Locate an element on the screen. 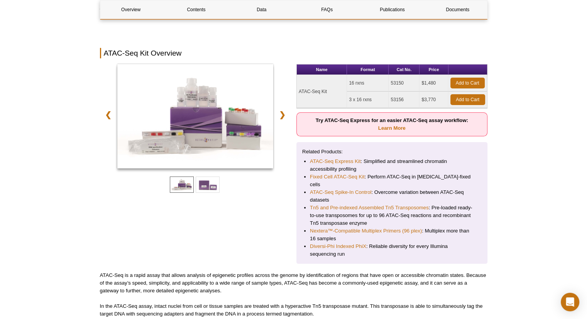 This screenshot has height=319, width=587. th: Name is located at coordinates (322, 69).